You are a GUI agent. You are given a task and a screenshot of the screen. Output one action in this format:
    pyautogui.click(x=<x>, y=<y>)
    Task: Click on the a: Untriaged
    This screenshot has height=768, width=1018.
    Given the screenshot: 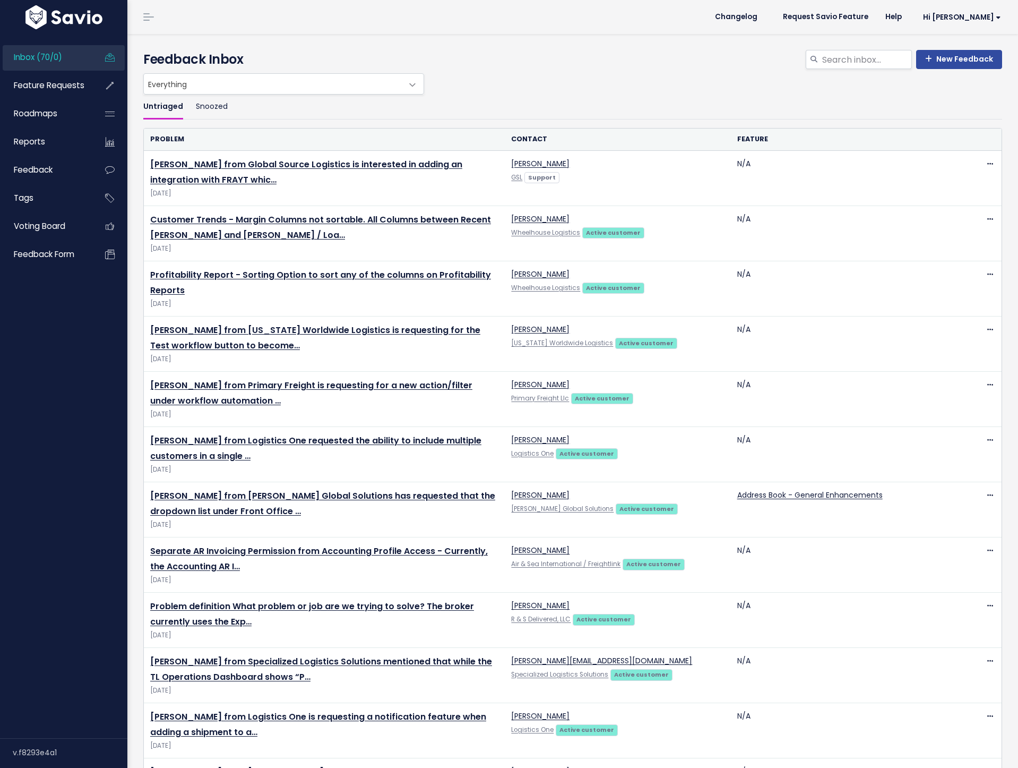 What is the action you would take?
    pyautogui.click(x=163, y=107)
    